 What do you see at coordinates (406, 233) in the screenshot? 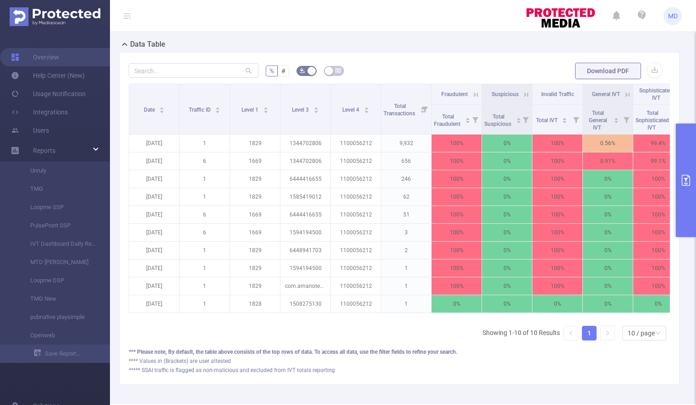
I see `p: 3` at bounding box center [406, 233].